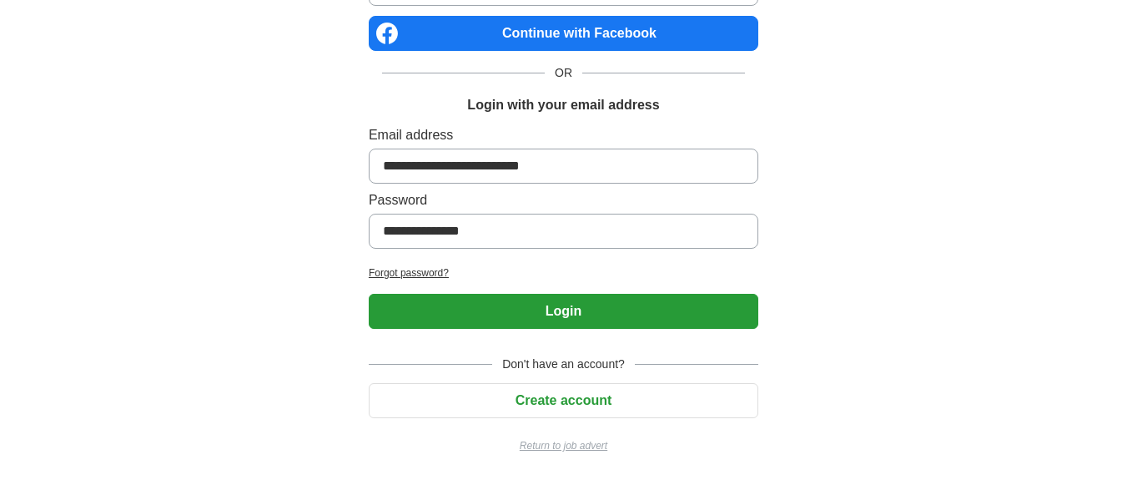 This screenshot has width=1127, height=480. What do you see at coordinates (563, 400) in the screenshot?
I see `button: Create account` at bounding box center [563, 400].